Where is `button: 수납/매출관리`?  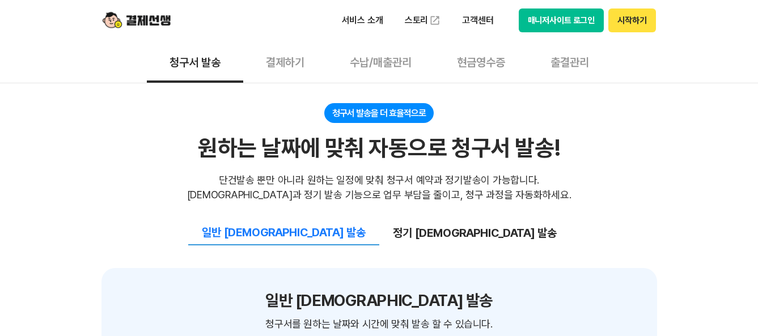
button: 수납/매출관리 is located at coordinates (380, 62).